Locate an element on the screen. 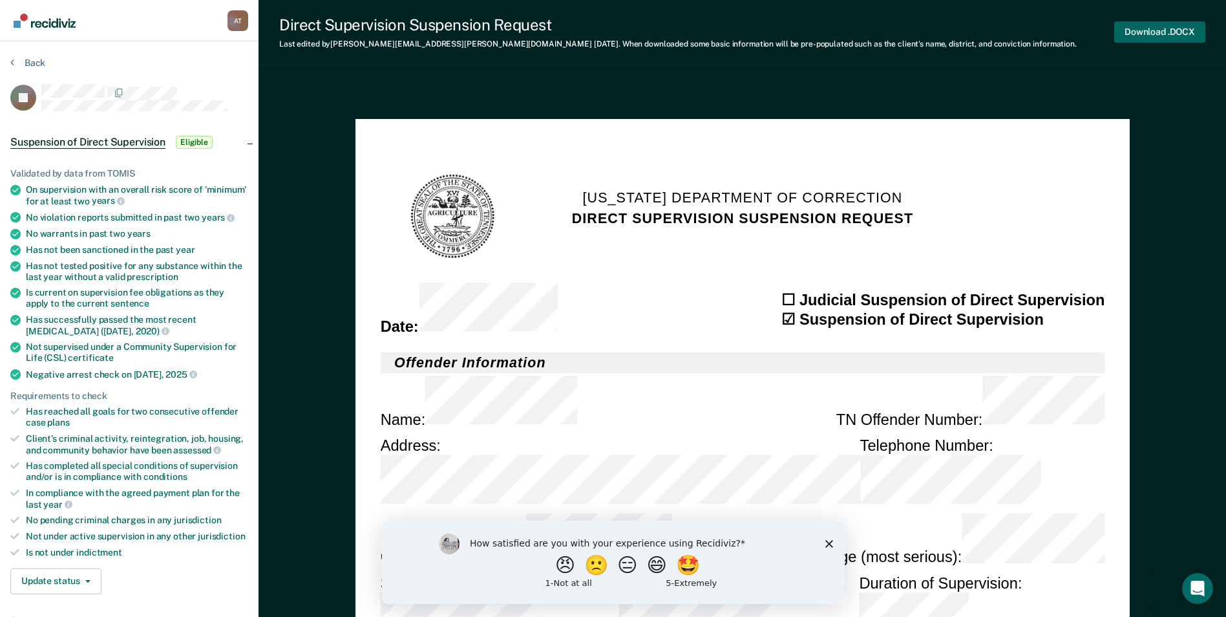  span: assessed is located at coordinates (197, 450).